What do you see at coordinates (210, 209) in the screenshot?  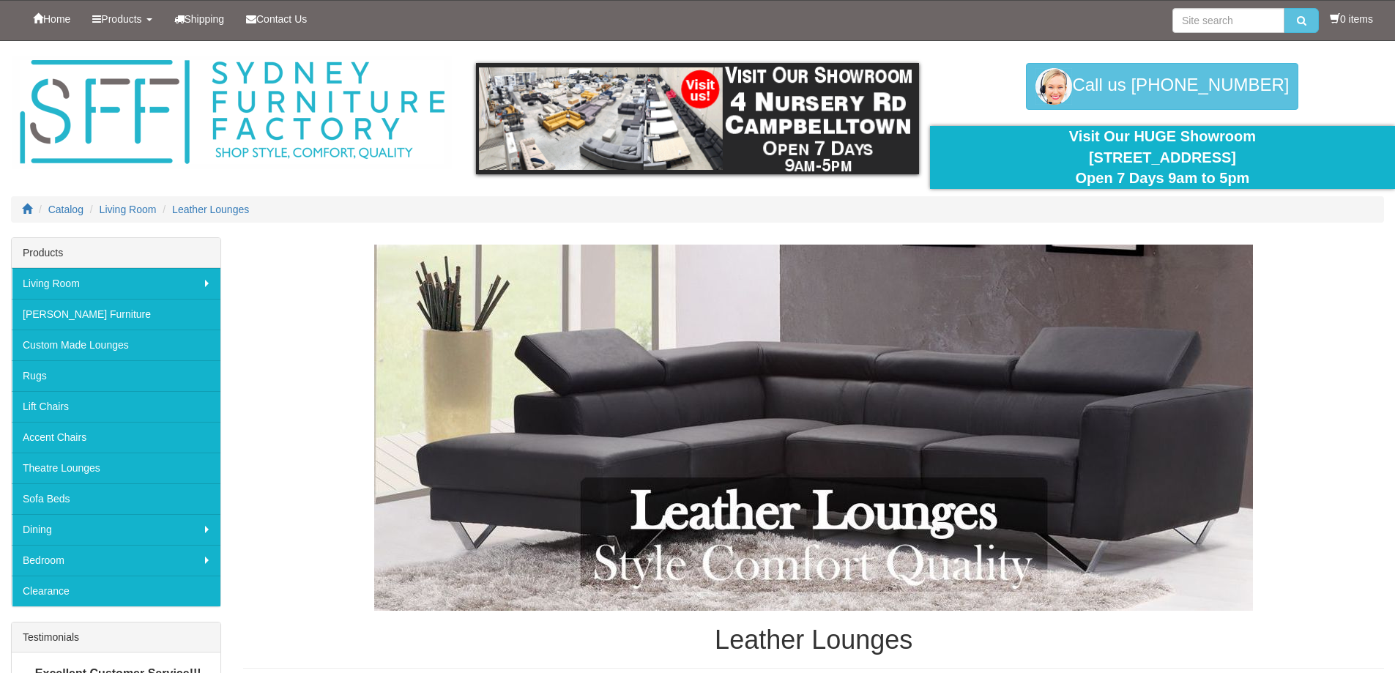 I see `span: Leather Lounges` at bounding box center [210, 209].